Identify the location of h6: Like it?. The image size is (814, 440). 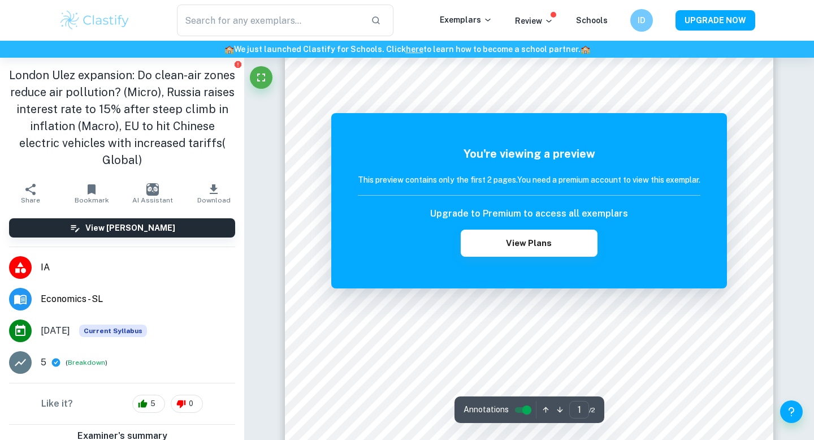
(57, 404).